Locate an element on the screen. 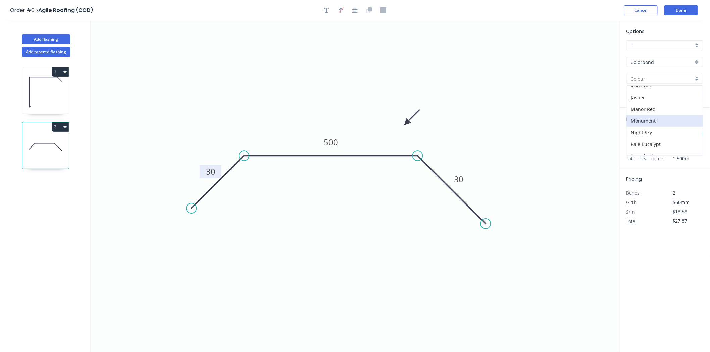 The image size is (710, 352). span: 1.500m is located at coordinates (677, 159).